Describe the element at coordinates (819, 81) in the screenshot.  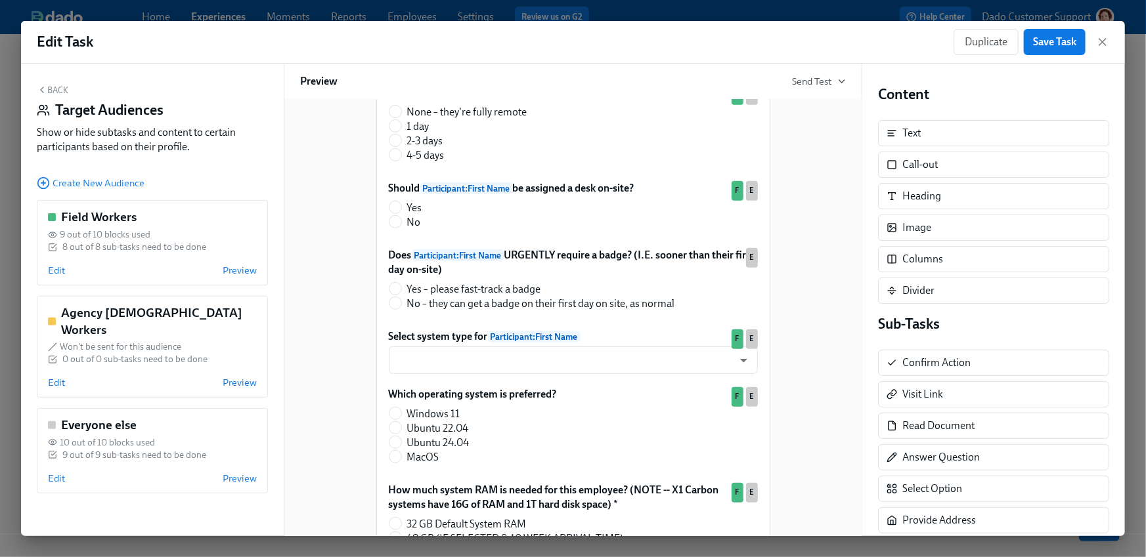
I see `button: Send Test` at that location.